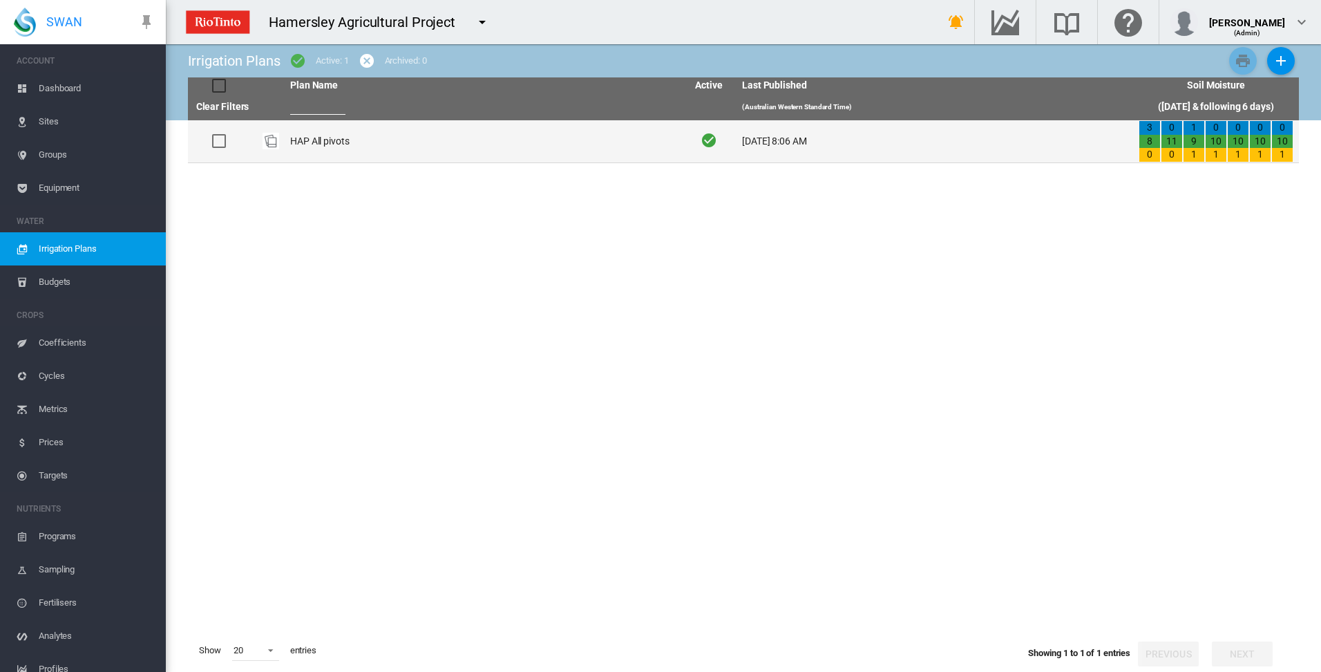 The width and height of the screenshot is (1321, 672). I want to click on div: 9, so click(1194, 142).